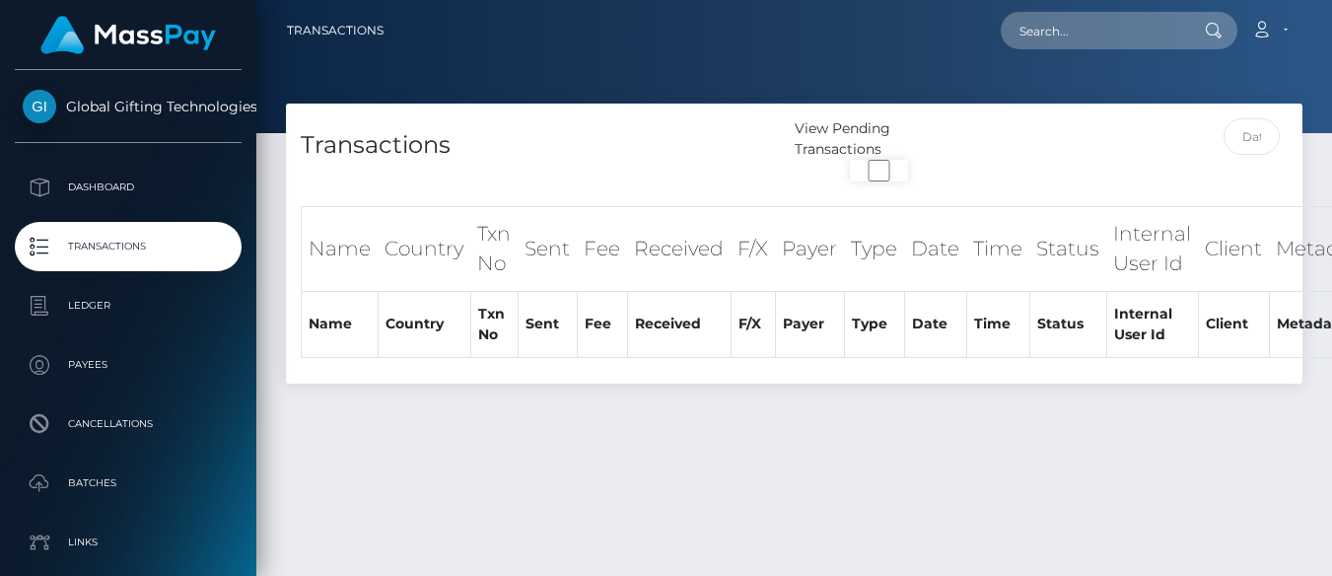 This screenshot has height=576, width=1332. What do you see at coordinates (128, 187) in the screenshot?
I see `a: Dashboard` at bounding box center [128, 187].